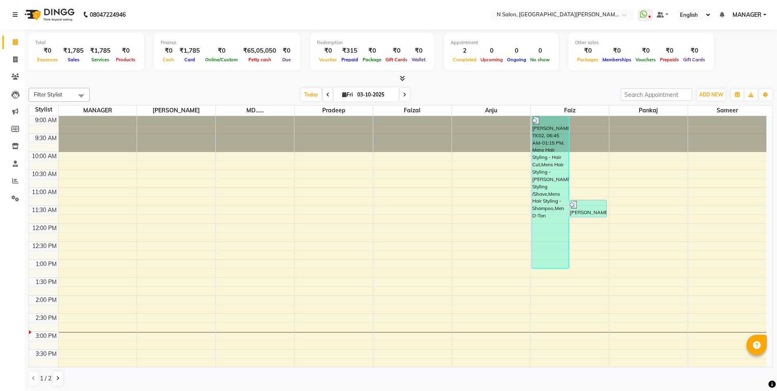  I want to click on span: ADD NEW, so click(711, 94).